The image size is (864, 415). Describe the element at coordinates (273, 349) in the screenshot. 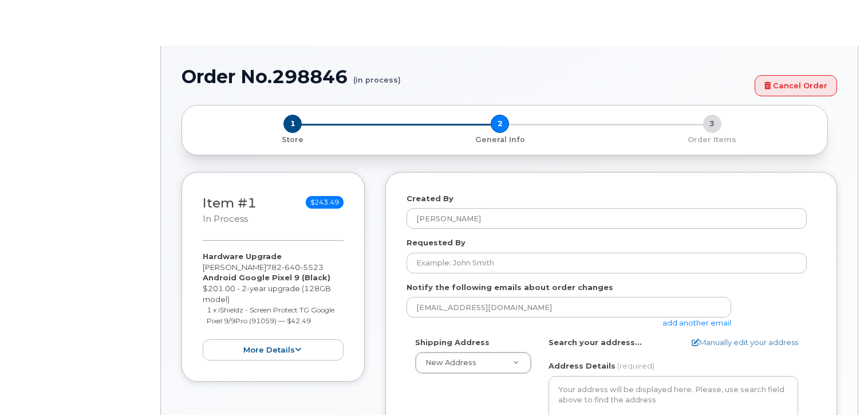

I see `button: more details` at that location.